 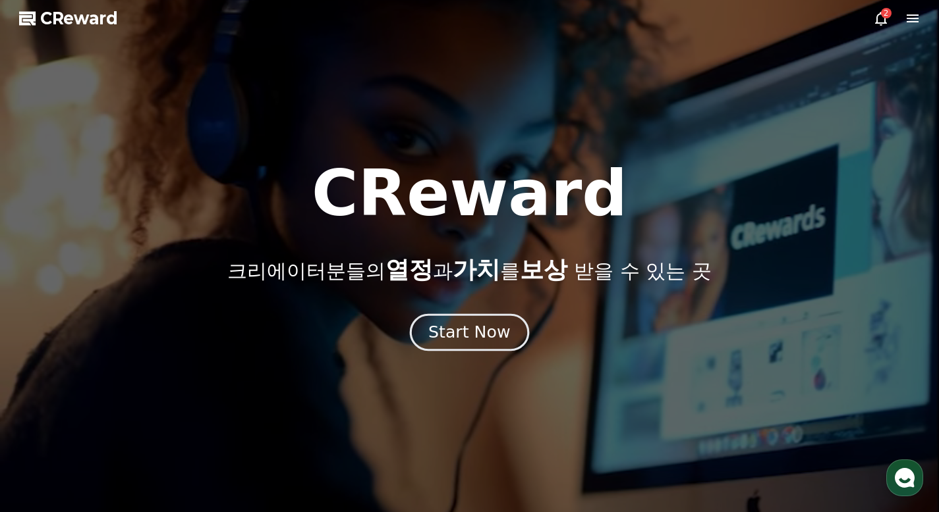 I want to click on span: 대화, so click(x=128, y=429).